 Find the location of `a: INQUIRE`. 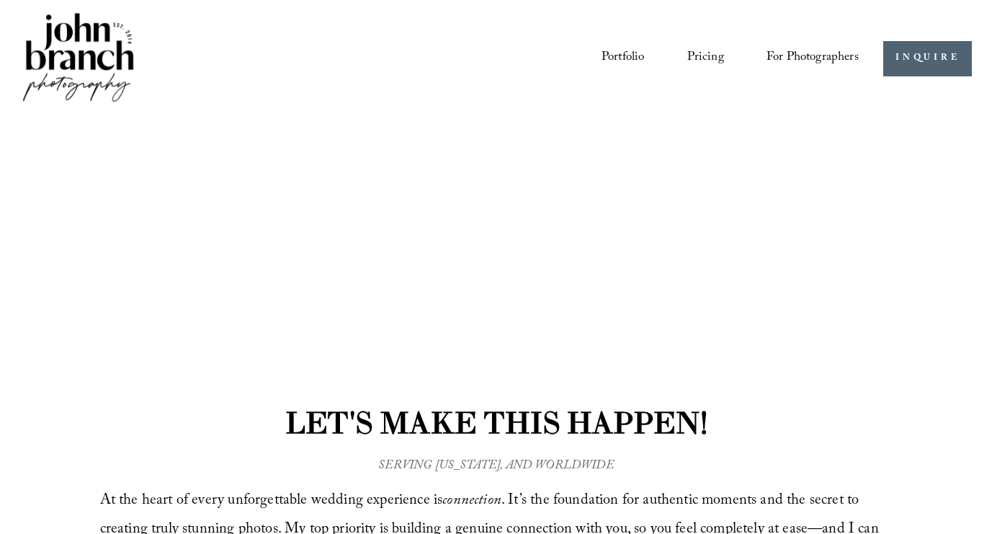

a: INQUIRE is located at coordinates (927, 58).